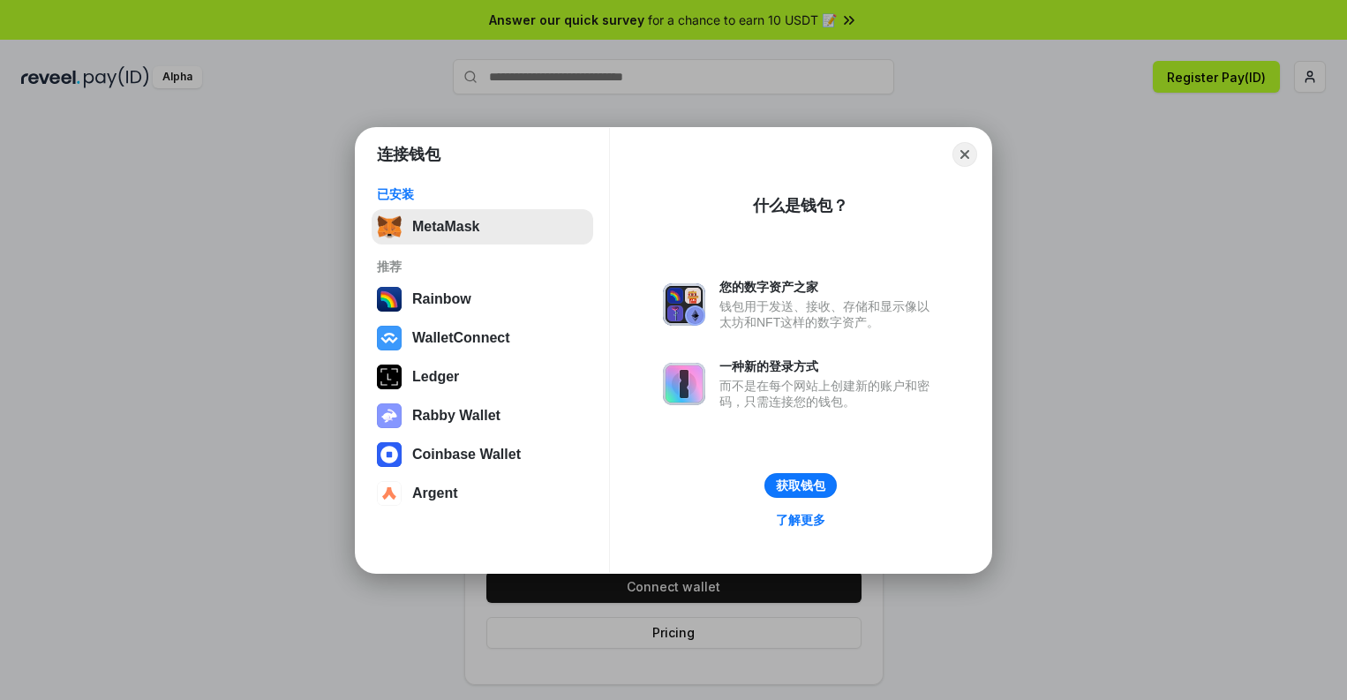 This screenshot has width=1347, height=700. I want to click on div: Rainbow, so click(441, 299).